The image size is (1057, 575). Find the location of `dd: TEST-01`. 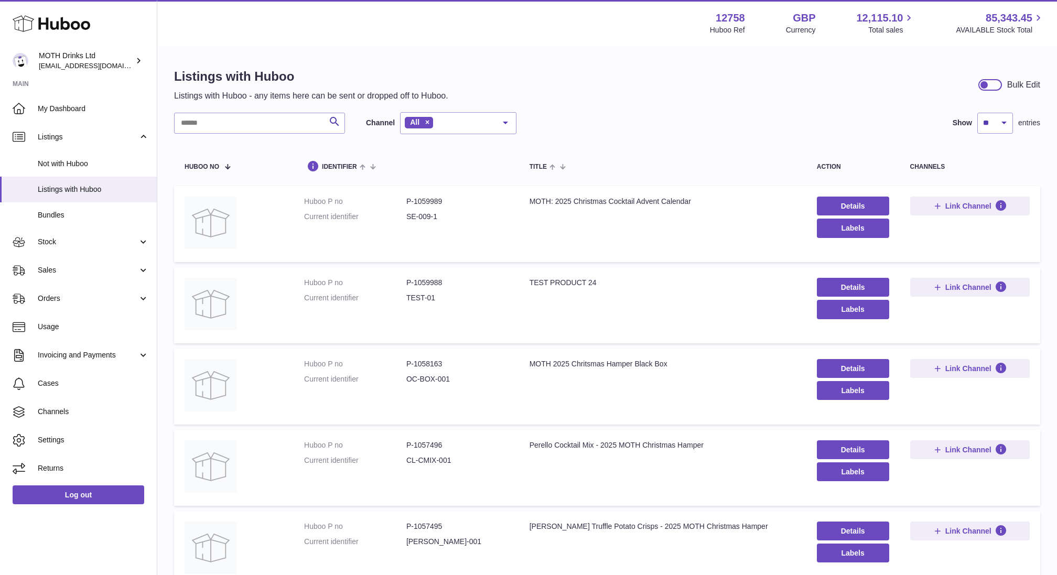

dd: TEST-01 is located at coordinates (457, 298).